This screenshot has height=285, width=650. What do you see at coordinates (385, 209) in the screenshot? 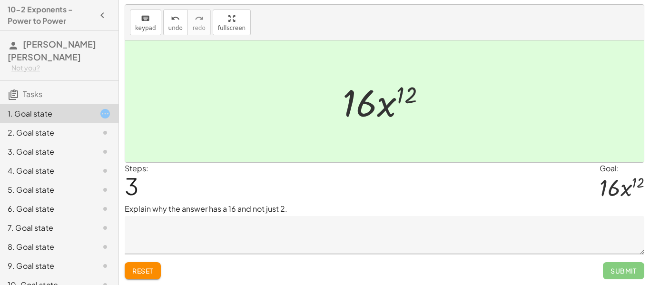
I see `p: Explain why the answer has a 16 and not just 2.` at bounding box center [385, 209].